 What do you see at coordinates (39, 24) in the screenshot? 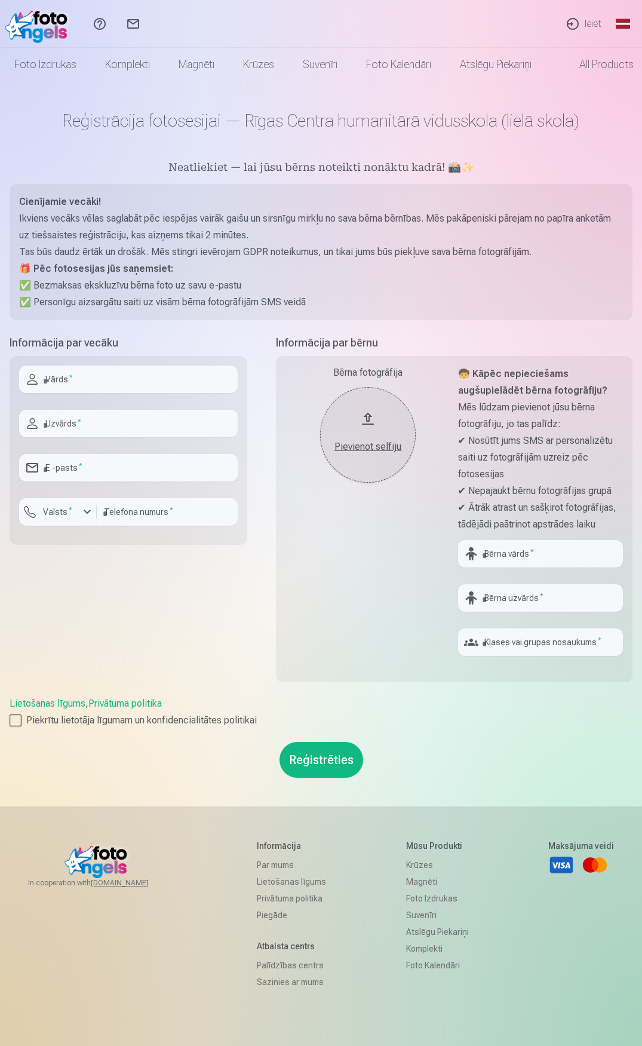
I see `img: /fa1` at bounding box center [39, 24].